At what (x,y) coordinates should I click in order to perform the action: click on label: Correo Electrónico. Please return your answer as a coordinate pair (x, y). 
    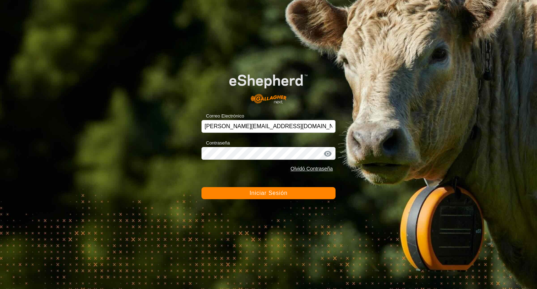
    Looking at the image, I should click on (223, 116).